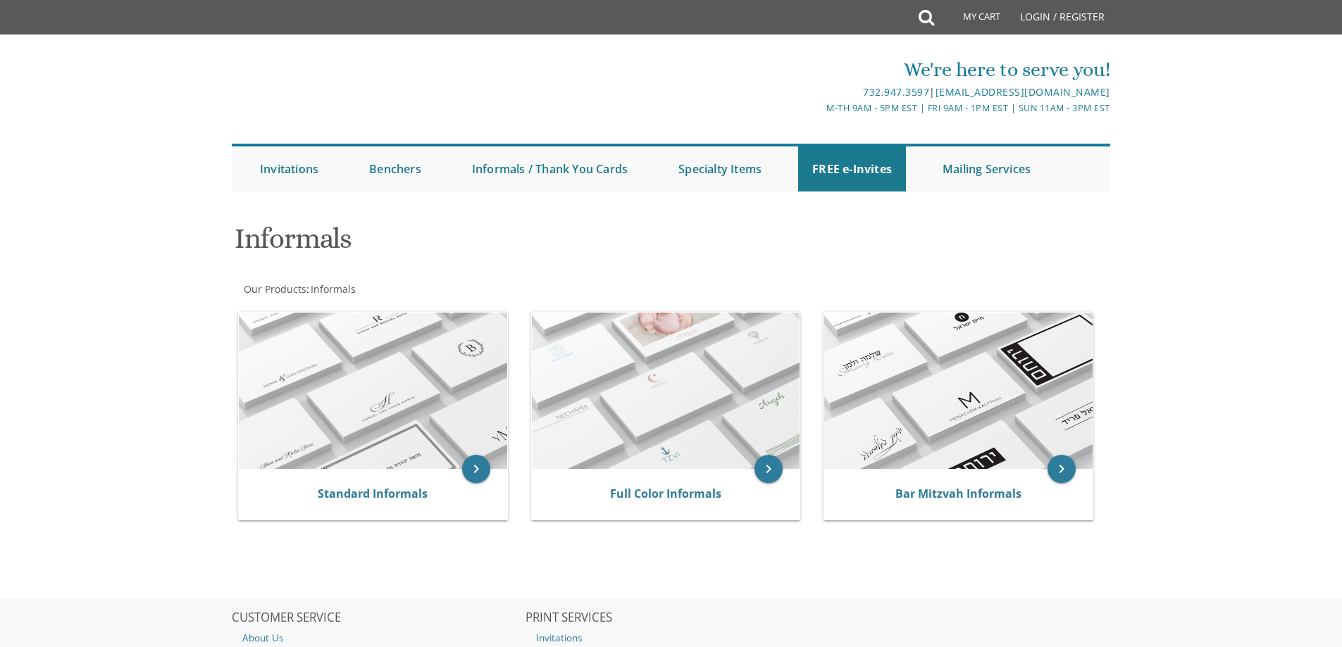  What do you see at coordinates (666, 391) in the screenshot?
I see `img: Full Color Informals` at bounding box center [666, 391].